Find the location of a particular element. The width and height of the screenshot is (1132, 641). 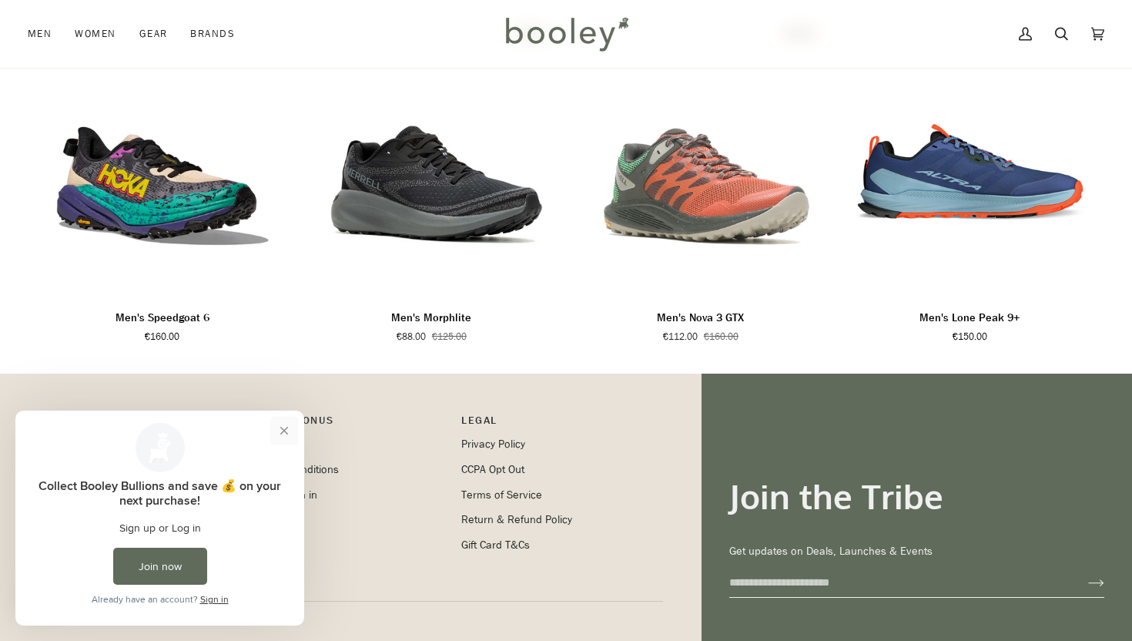

product-grid-item-variant: 8.5 / Navy is located at coordinates (971, 156).